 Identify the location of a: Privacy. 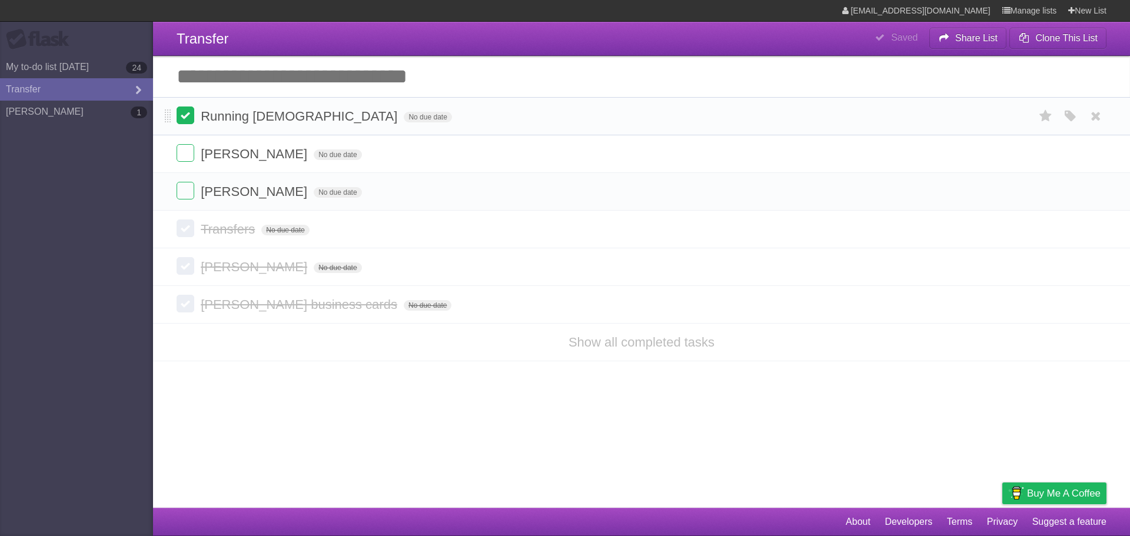
(1003, 522).